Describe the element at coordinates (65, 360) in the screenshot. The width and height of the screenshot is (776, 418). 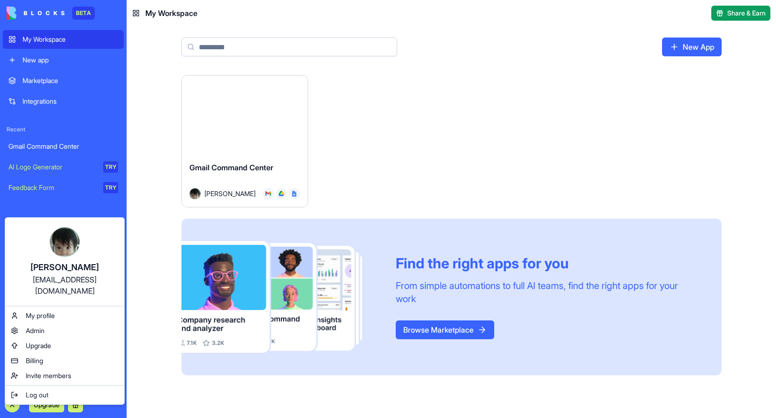
I see `a: Billing` at that location.